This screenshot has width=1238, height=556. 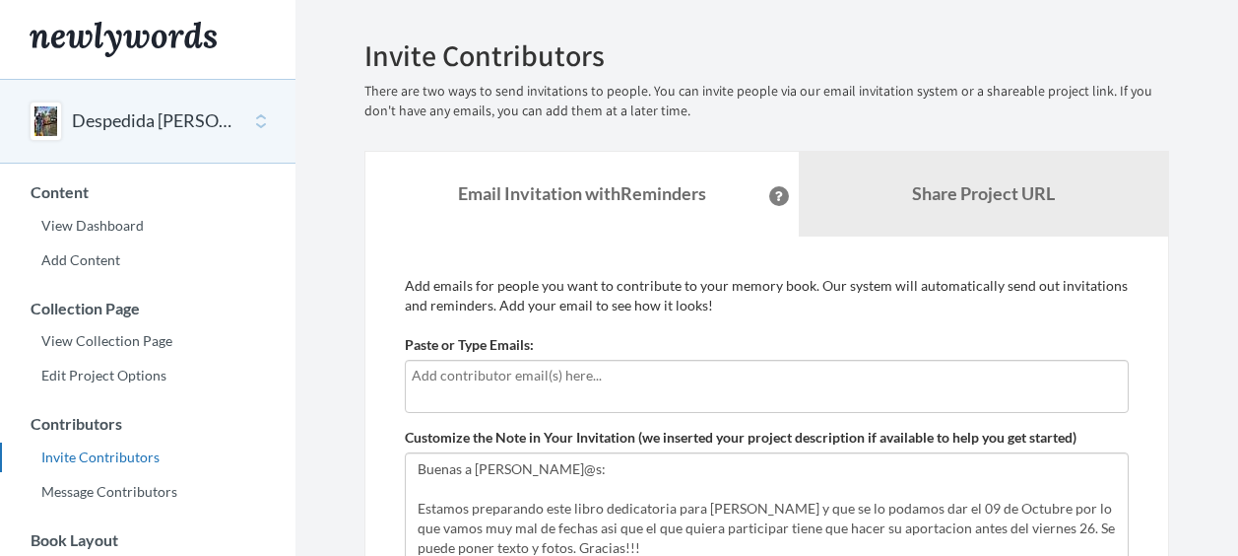 What do you see at coordinates (767, 375) in the screenshot?
I see `input: Add contributor email(s) here...` at bounding box center [767, 375].